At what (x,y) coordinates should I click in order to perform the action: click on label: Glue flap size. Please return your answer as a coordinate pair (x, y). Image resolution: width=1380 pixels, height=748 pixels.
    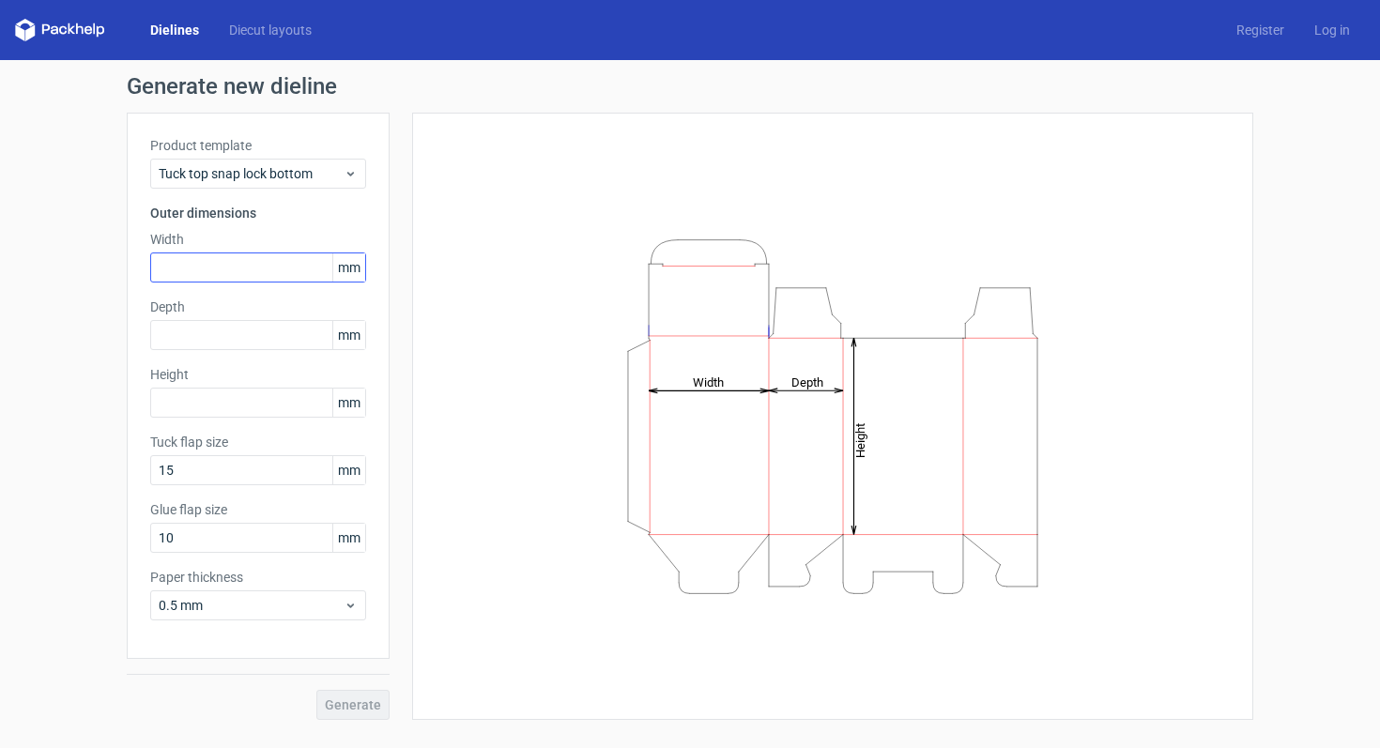
    Looking at the image, I should click on (258, 510).